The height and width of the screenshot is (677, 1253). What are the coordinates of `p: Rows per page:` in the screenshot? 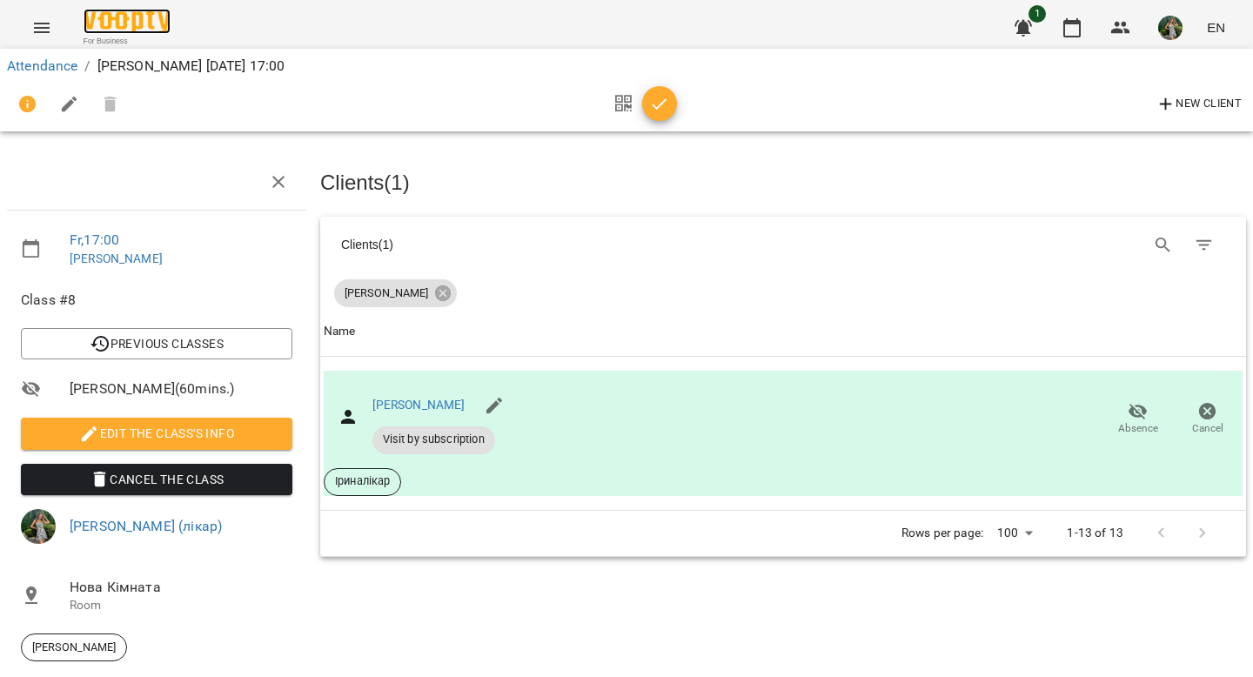 It's located at (942, 533).